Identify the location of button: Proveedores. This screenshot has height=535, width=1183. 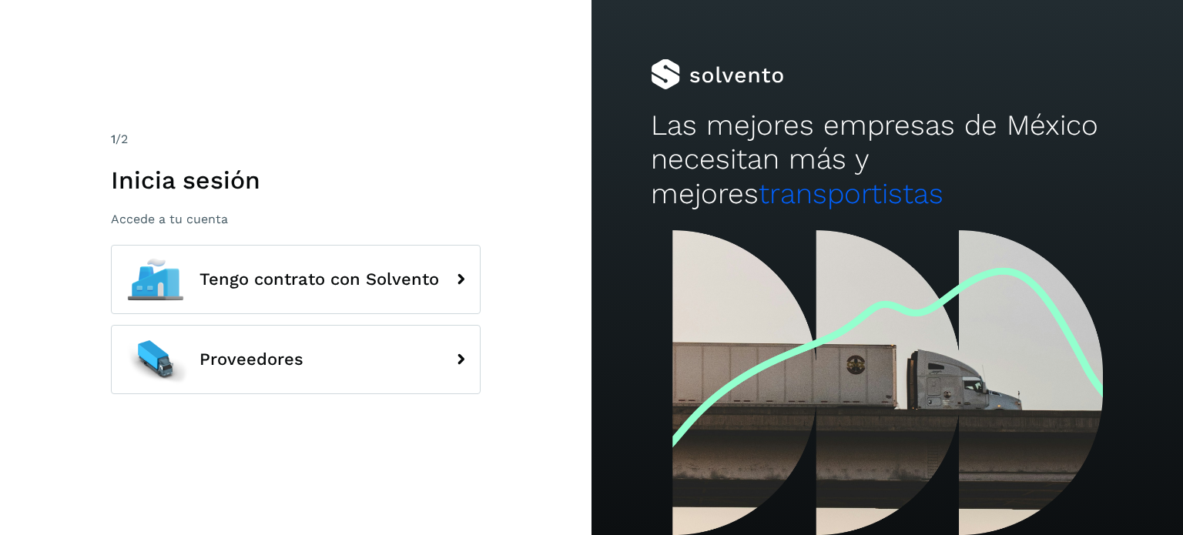
(296, 360).